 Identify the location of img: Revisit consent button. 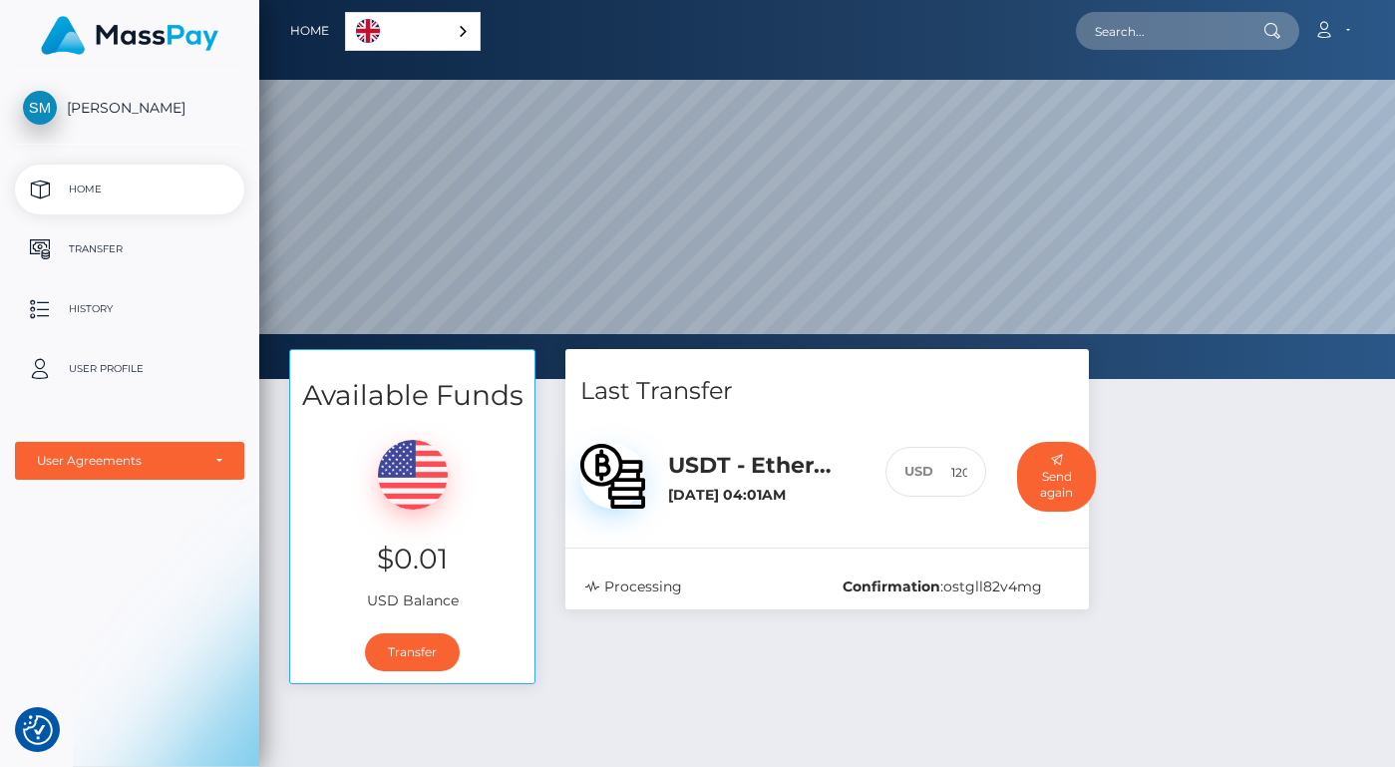
(38, 730).